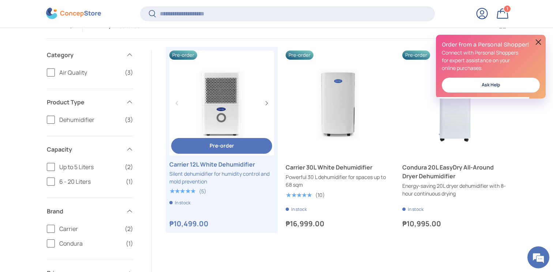  What do you see at coordinates (222, 146) in the screenshot?
I see `button: Pre-order` at bounding box center [222, 146].